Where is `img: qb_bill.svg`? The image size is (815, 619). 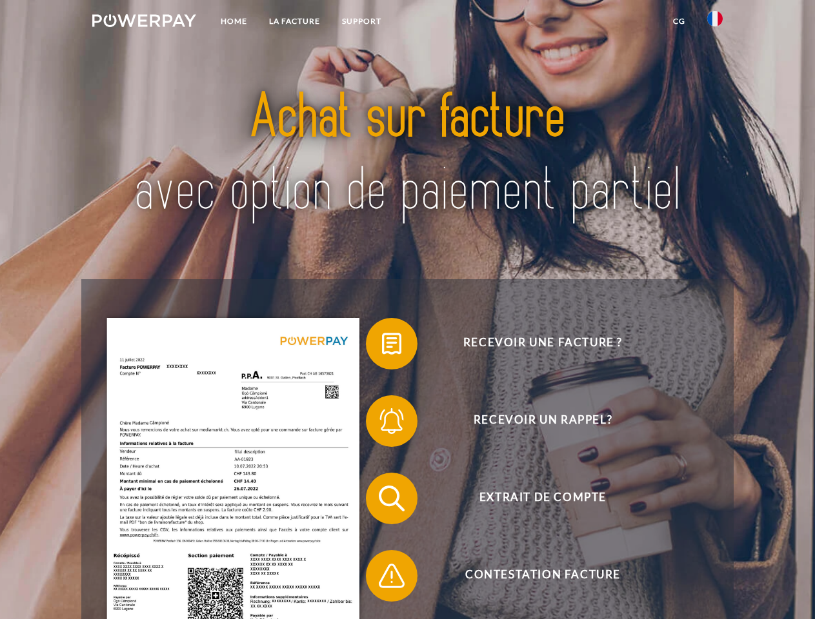
img: qb_bill.svg is located at coordinates (392, 344).